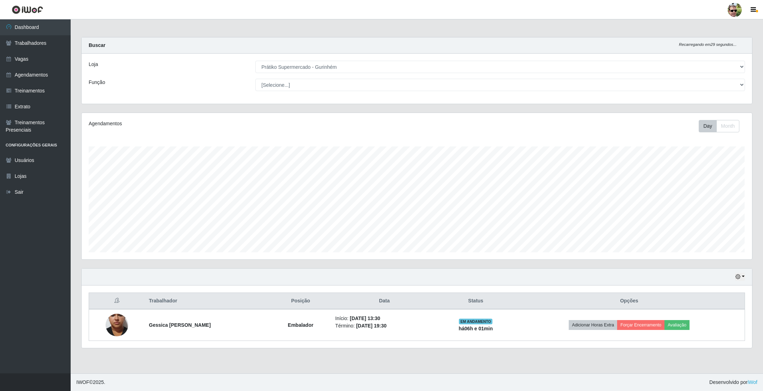 Image resolution: width=763 pixels, height=391 pixels. What do you see at coordinates (475, 329) in the screenshot?
I see `strong: há 06 h e 01 min` at bounding box center [475, 329].